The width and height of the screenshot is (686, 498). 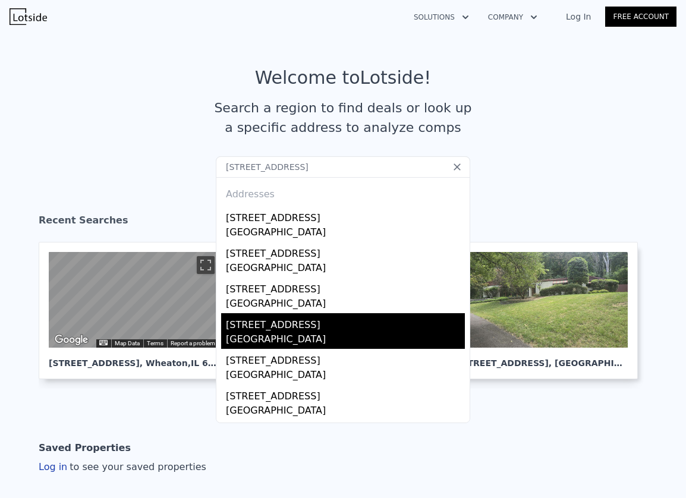 What do you see at coordinates (441, 17) in the screenshot?
I see `button: Solutions` at bounding box center [441, 17].